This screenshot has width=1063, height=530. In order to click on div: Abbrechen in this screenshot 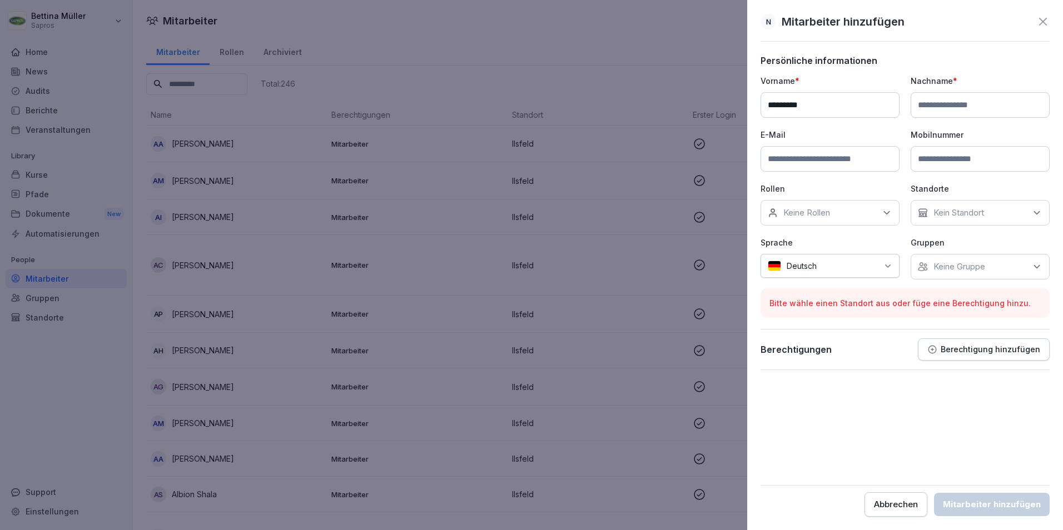, I will do `click(896, 505)`.